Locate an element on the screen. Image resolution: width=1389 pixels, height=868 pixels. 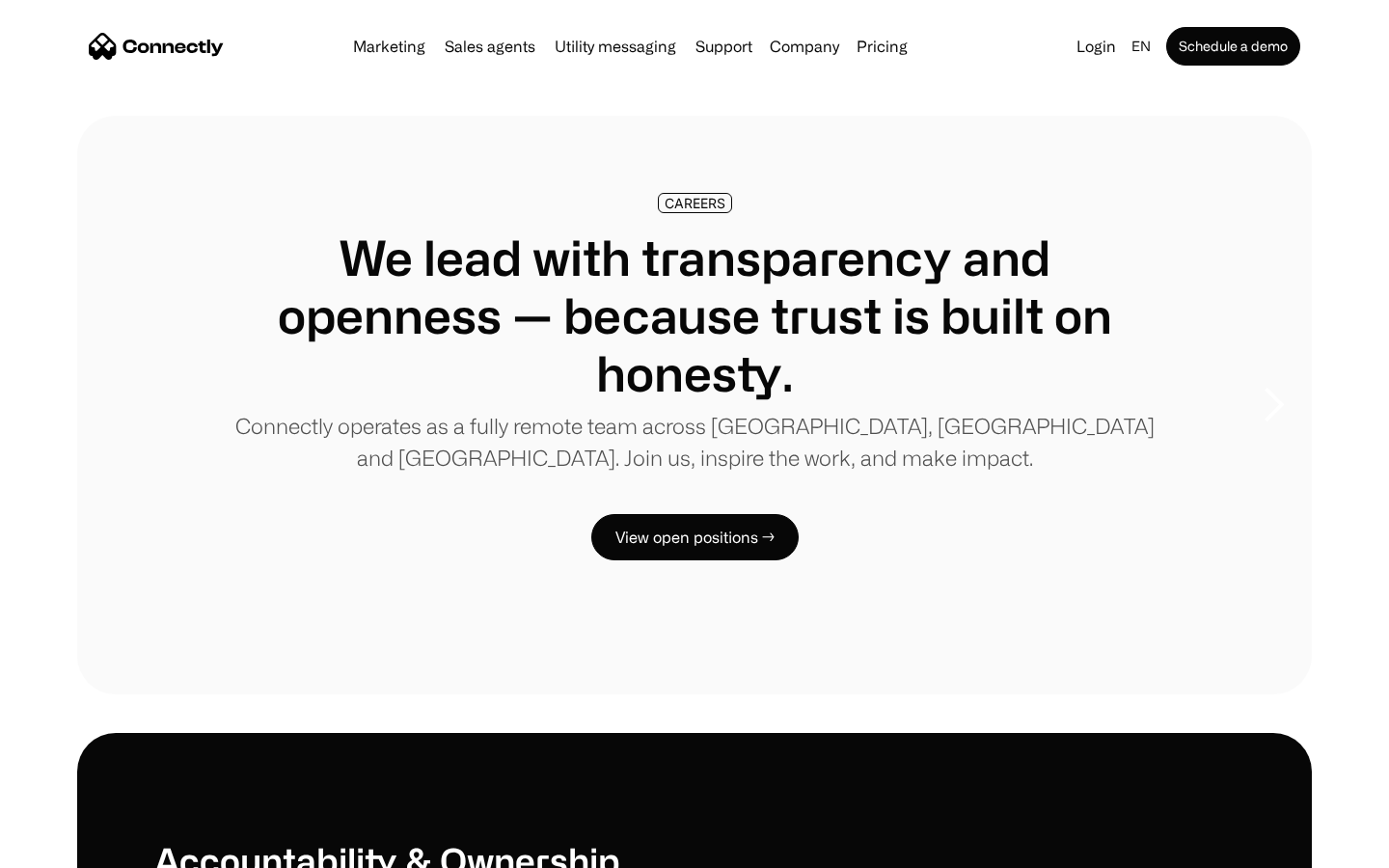
a: Support is located at coordinates (724, 46).